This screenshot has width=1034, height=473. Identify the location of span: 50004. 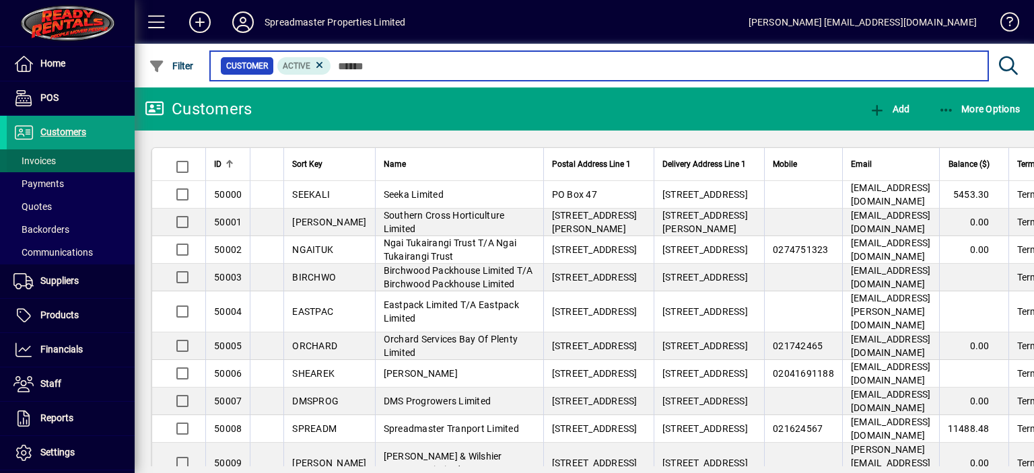
(227, 312).